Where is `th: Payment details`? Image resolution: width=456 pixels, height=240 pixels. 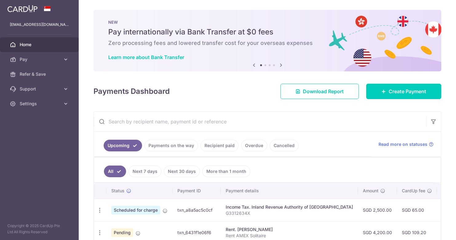 th: Payment details is located at coordinates (289, 191).